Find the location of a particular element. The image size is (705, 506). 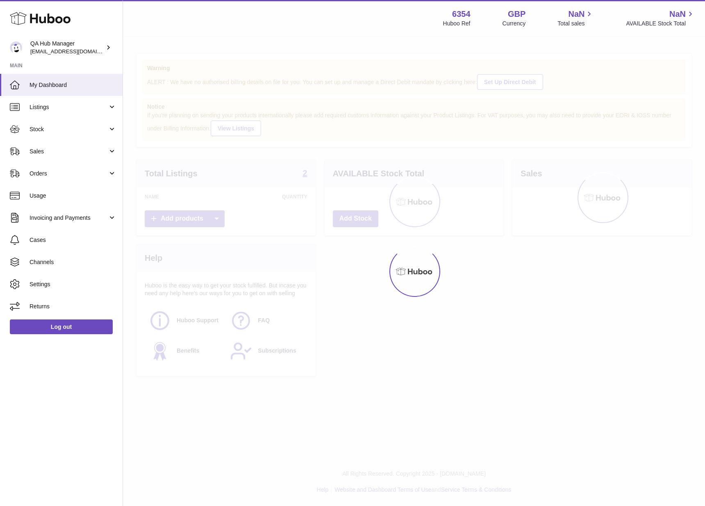

span: Listings is located at coordinates (68, 107).